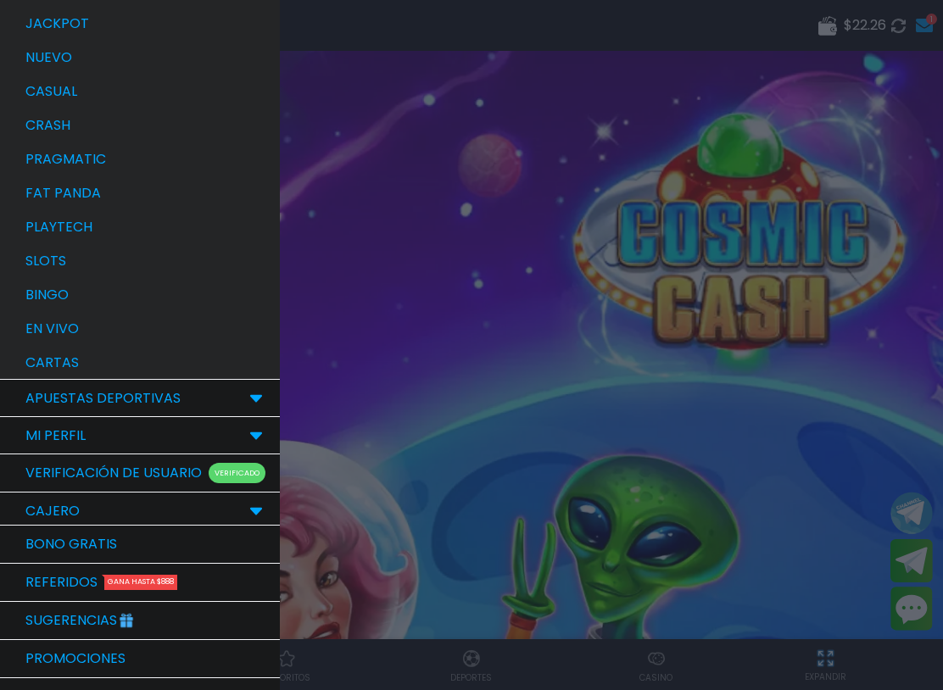 This screenshot has width=943, height=690. What do you see at coordinates (148, 92) in the screenshot?
I see `a: casual` at bounding box center [148, 92].